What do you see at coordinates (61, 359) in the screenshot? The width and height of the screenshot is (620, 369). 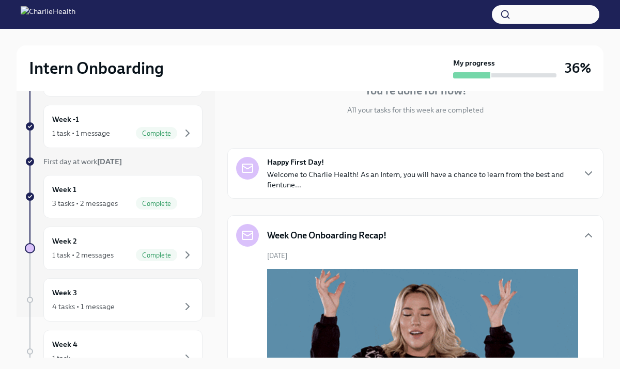 I see `div: 1 task` at bounding box center [61, 359].